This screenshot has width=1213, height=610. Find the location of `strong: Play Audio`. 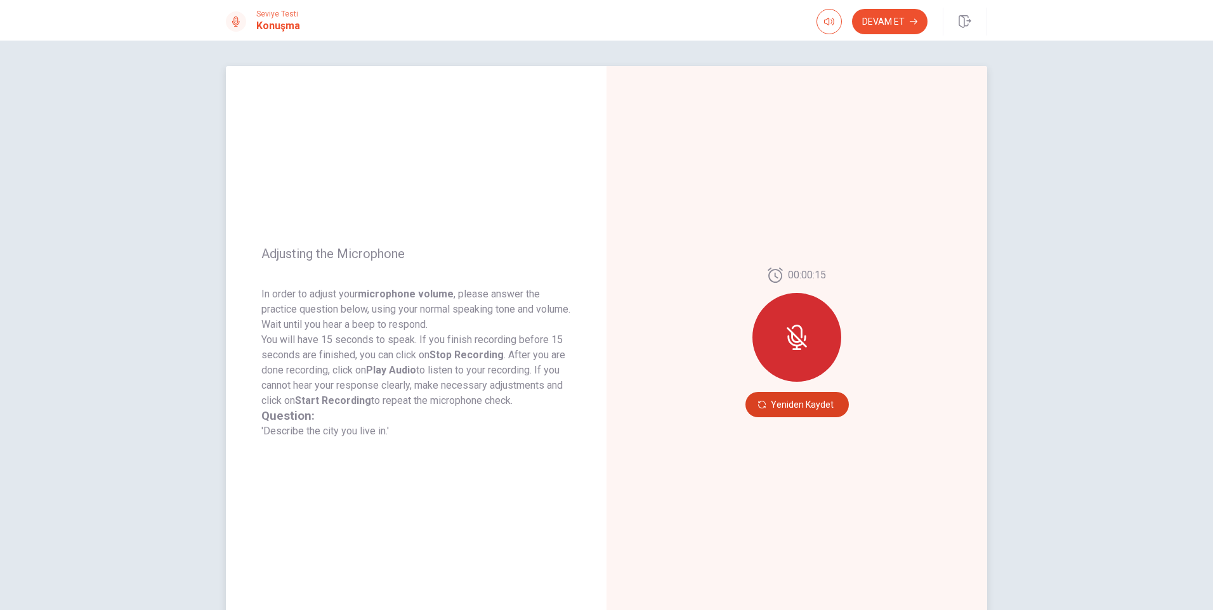

strong: Play Audio is located at coordinates (391, 370).